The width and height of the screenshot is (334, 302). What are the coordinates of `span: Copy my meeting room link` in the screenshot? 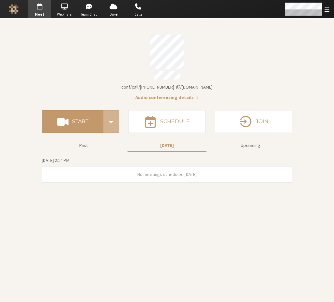 It's located at (167, 87).